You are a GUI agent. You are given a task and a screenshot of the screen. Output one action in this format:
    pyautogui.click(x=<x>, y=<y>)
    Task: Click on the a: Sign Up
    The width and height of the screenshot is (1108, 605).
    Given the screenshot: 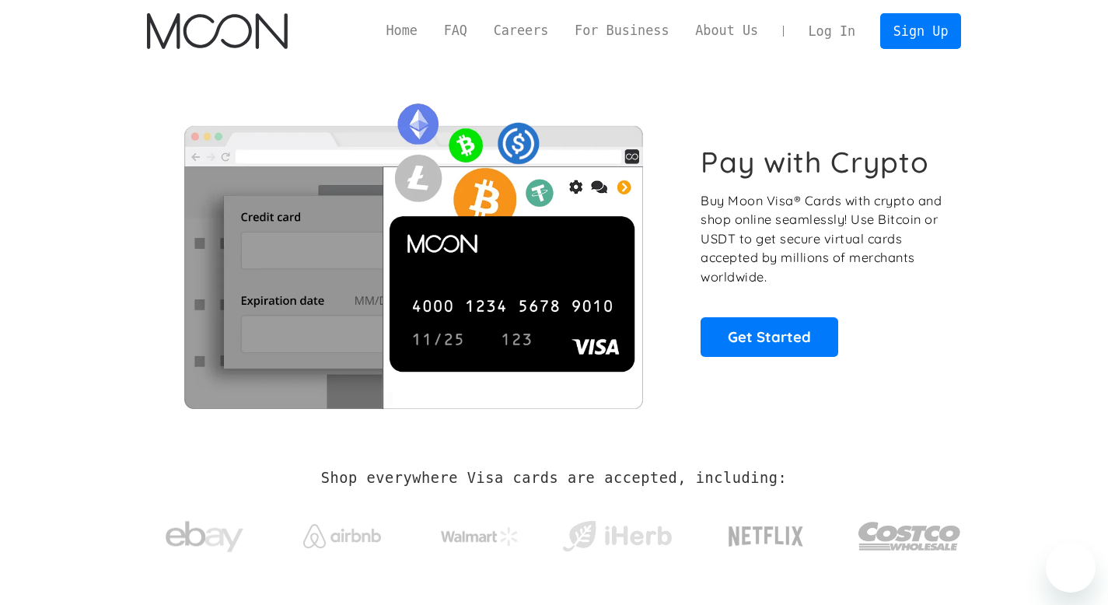 What is the action you would take?
    pyautogui.click(x=921, y=30)
    